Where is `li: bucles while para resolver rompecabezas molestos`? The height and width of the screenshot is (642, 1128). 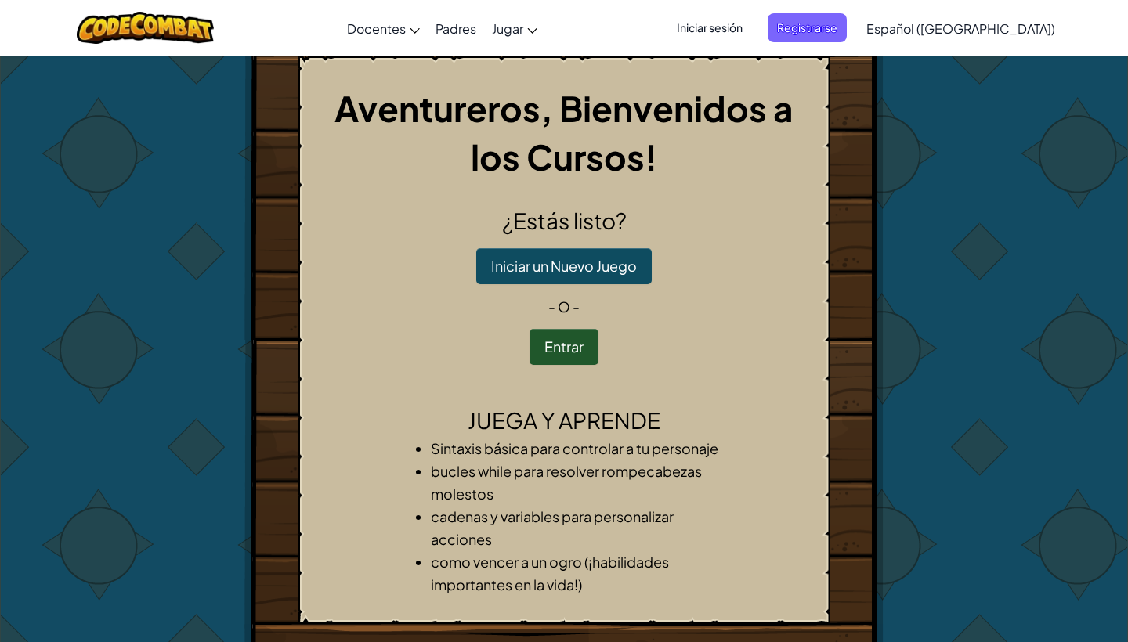 li: bucles while para resolver rompecabezas molestos is located at coordinates (580, 483).